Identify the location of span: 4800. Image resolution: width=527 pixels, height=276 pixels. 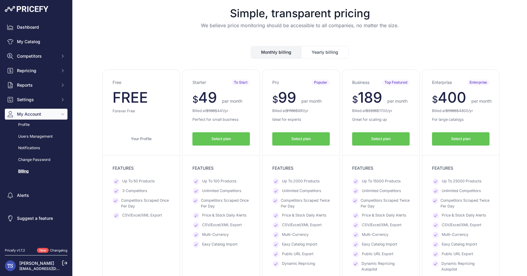
(463, 111).